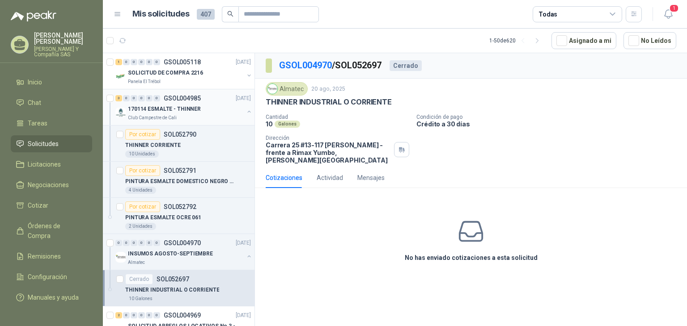  I want to click on span: search, so click(230, 14).